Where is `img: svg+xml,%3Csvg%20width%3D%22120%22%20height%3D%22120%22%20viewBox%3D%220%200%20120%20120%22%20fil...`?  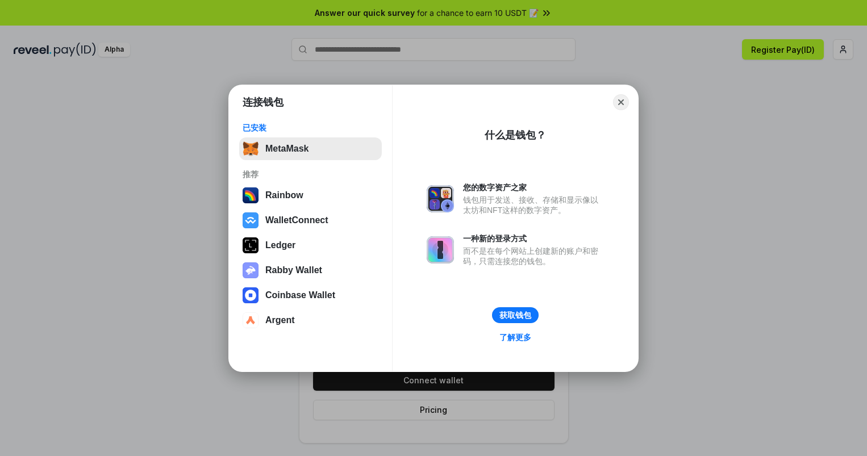
img: svg+xml,%3Csvg%20width%3D%22120%22%20height%3D%22120%22%20viewBox%3D%220%200%20120%20120%22%20fil... is located at coordinates (251, 195).